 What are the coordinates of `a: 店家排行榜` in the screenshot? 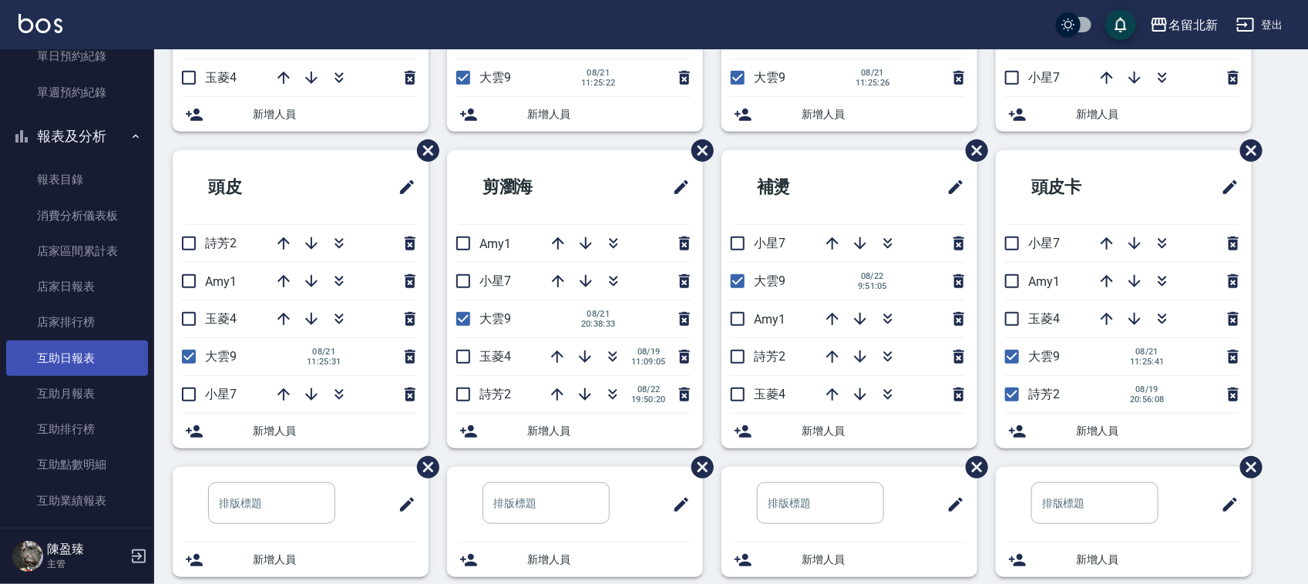 It's located at (77, 322).